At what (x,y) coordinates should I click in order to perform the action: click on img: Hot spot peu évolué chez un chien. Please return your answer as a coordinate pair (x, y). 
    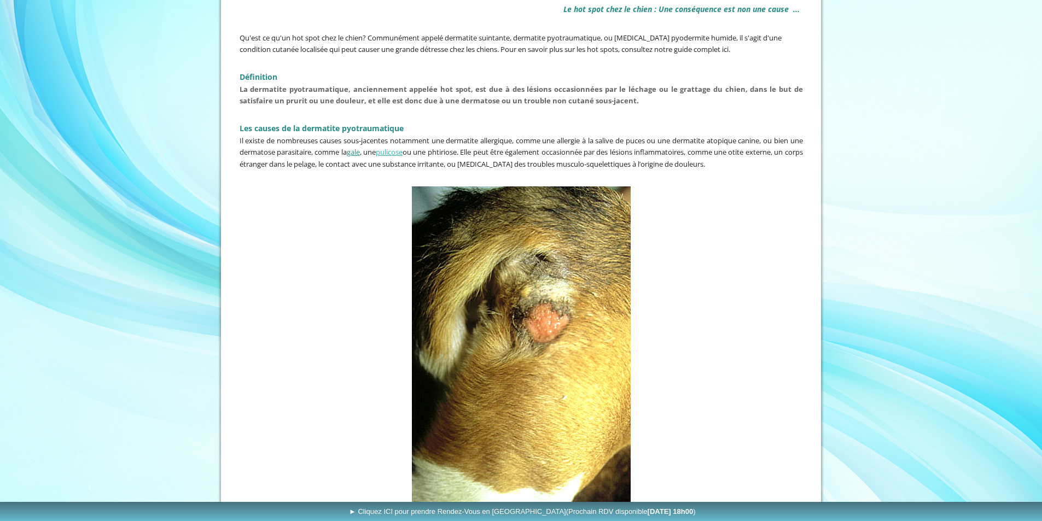
    Looking at the image, I should click on (521, 354).